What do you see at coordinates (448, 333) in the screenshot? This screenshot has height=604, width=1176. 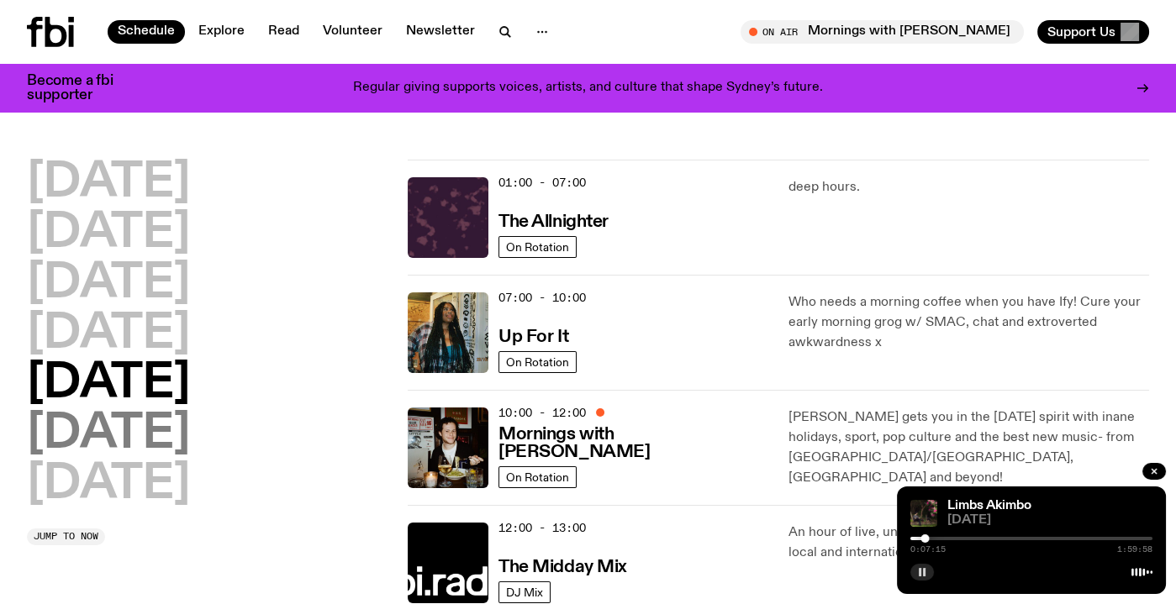 I see `a: Ify - a Brown Skin girl with black braided twists, looking up to the side with her tongue stickin...` at bounding box center [448, 333].